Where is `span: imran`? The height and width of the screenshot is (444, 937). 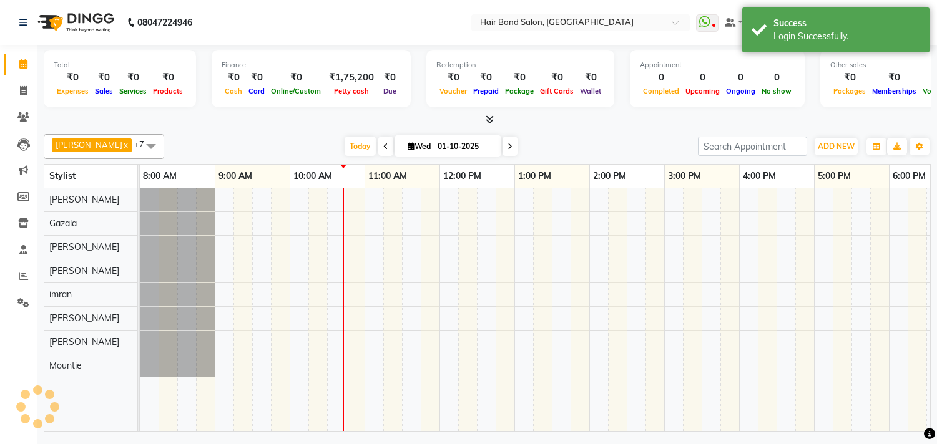
span: imran is located at coordinates (61, 295).